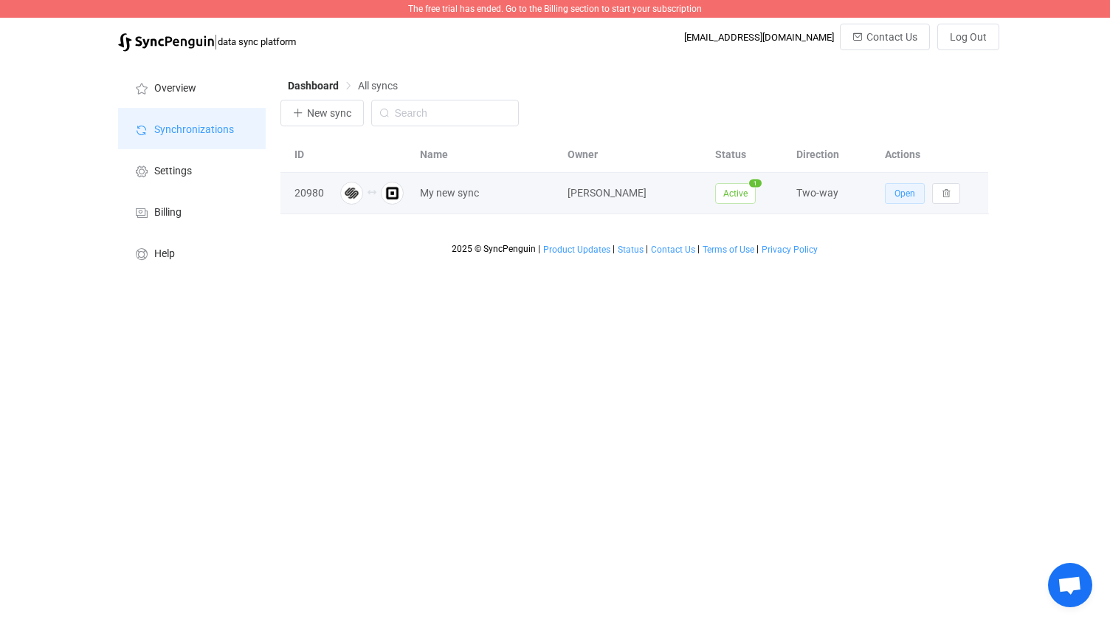  What do you see at coordinates (630, 250) in the screenshot?
I see `span: Status` at bounding box center [630, 250].